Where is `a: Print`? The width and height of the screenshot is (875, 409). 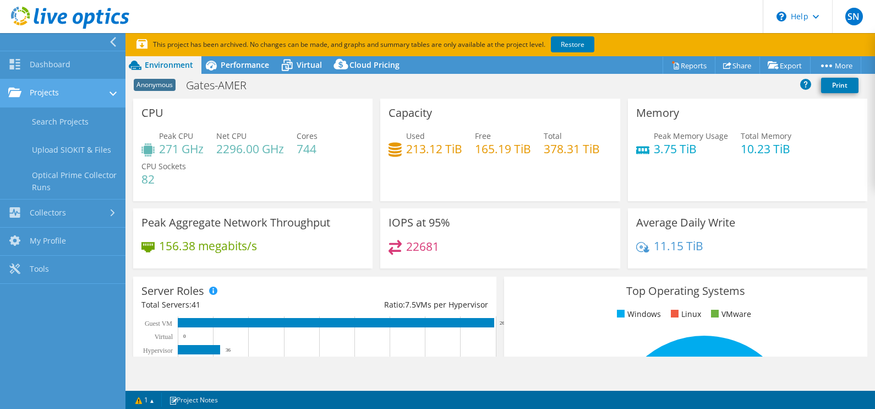
a: Print is located at coordinates (840, 85).